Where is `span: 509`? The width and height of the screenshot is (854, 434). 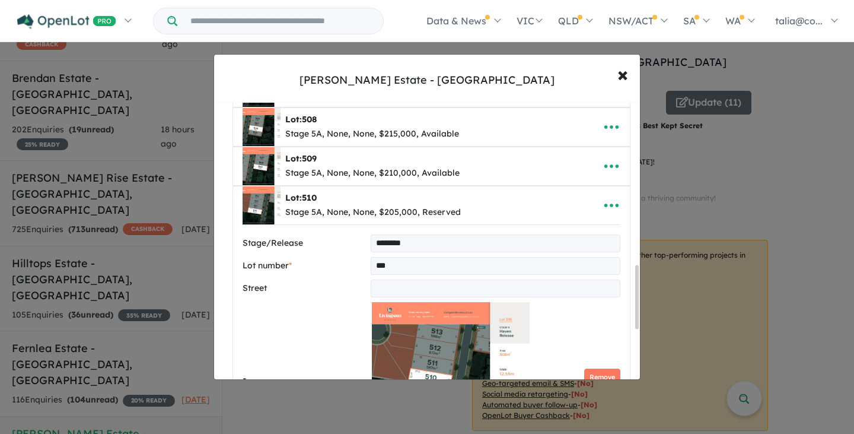
span: 509 is located at coordinates (309, 158).